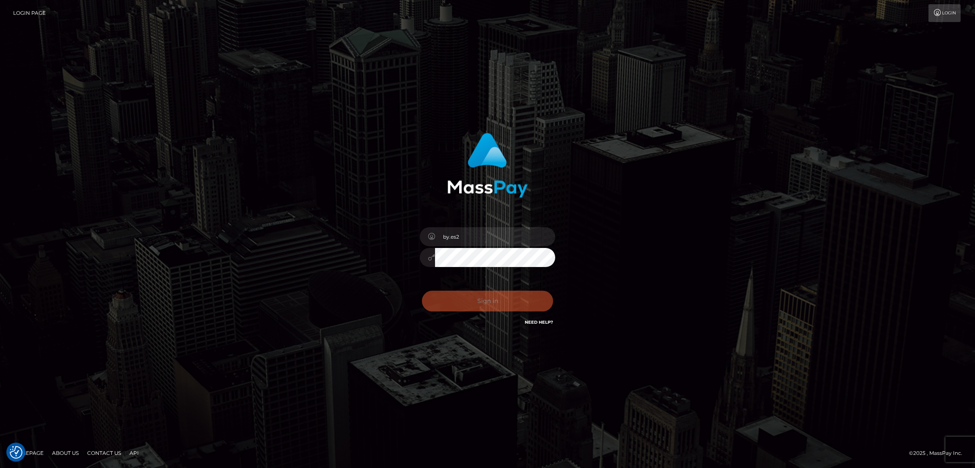 The height and width of the screenshot is (468, 975). I want to click on div: © 2025 , MassPay Inc., so click(938, 453).